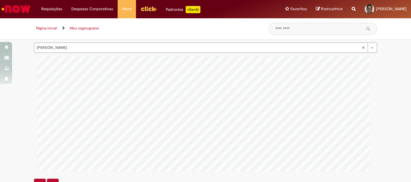 The height and width of the screenshot is (182, 411). I want to click on img: click_logo_yellow_360x200.png, so click(149, 9).